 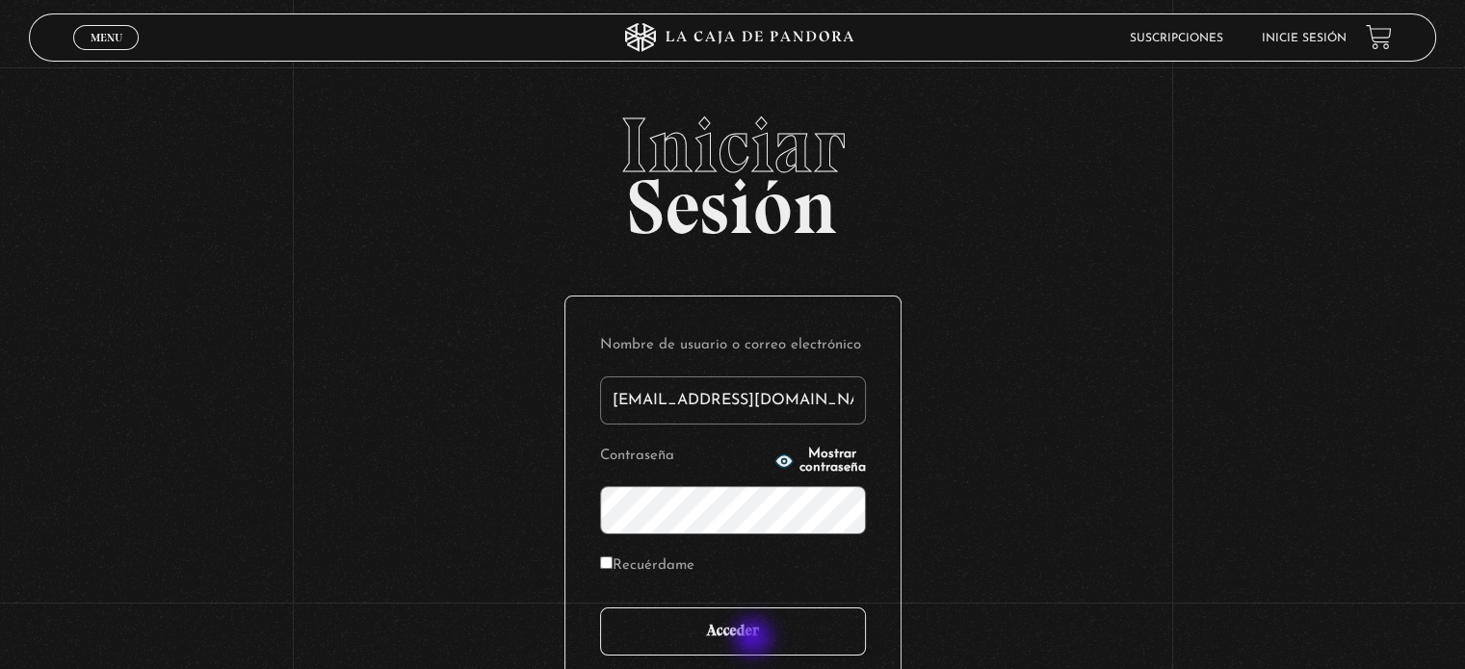 What do you see at coordinates (733, 632) in the screenshot?
I see `input: Acceder` at bounding box center [733, 632].